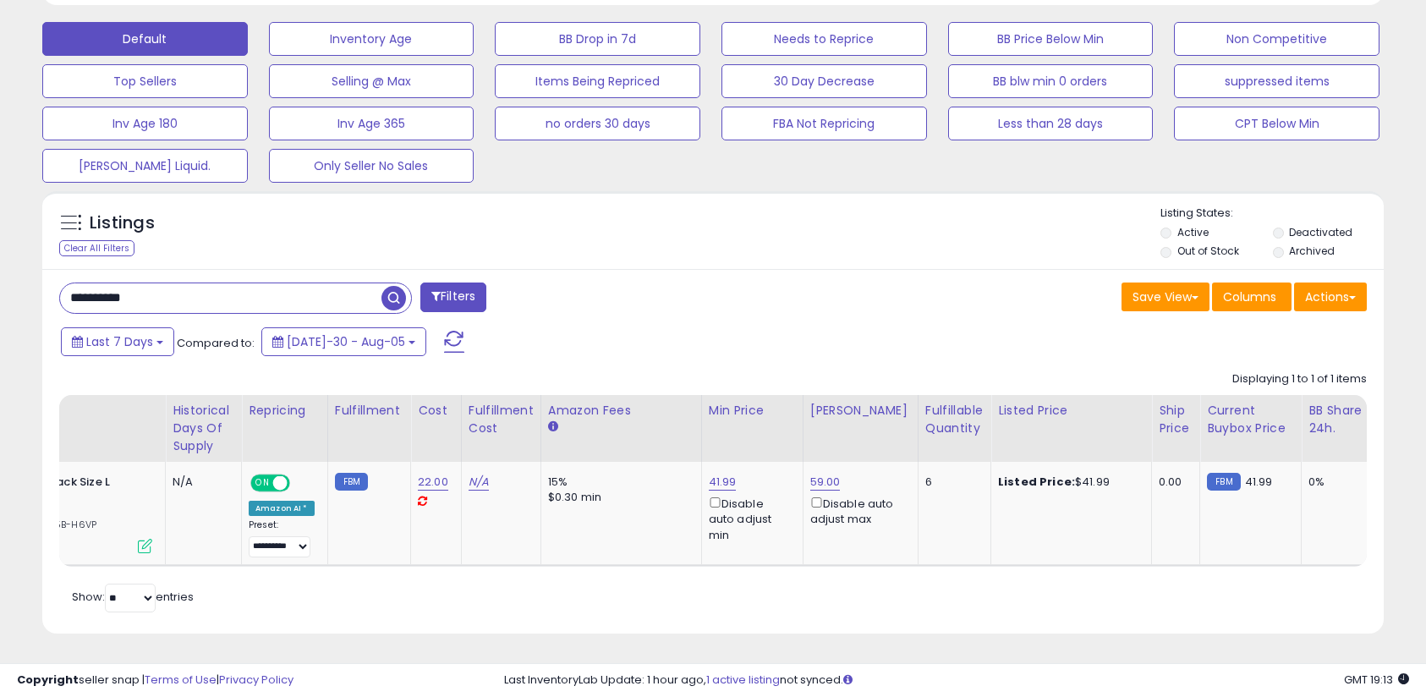 This screenshot has width=1426, height=697. I want to click on button: Top Sellers, so click(145, 81).